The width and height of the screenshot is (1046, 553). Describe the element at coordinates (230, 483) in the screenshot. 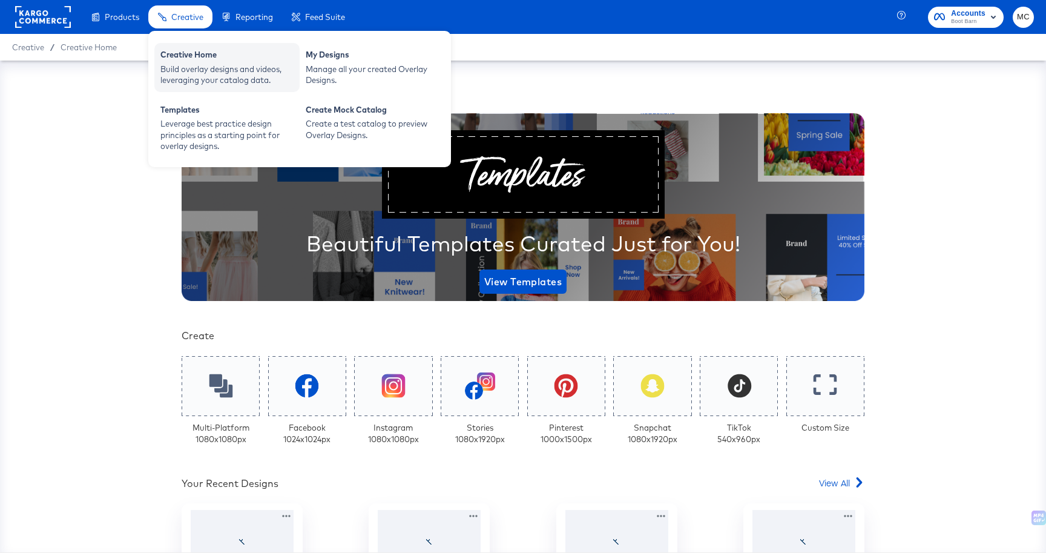

I see `div: Your Recent Designs` at that location.